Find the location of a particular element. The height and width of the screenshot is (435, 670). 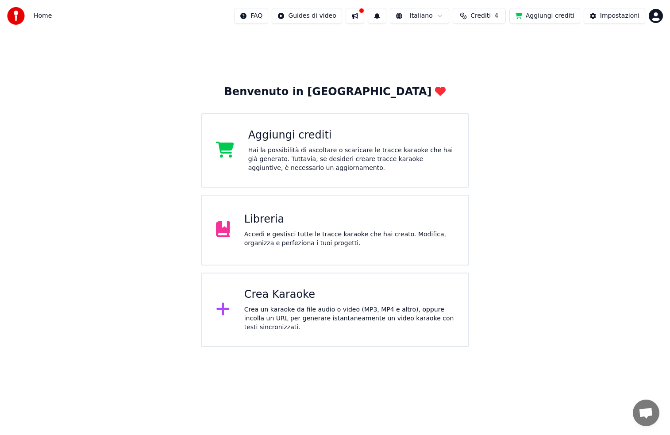

button: Crediti4 is located at coordinates (480, 16).